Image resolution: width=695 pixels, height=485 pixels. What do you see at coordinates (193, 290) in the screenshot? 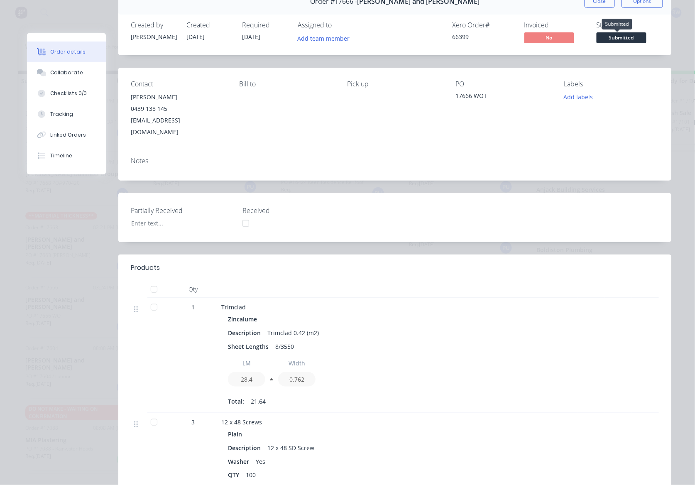
I see `div: Qty` at bounding box center [193, 290].